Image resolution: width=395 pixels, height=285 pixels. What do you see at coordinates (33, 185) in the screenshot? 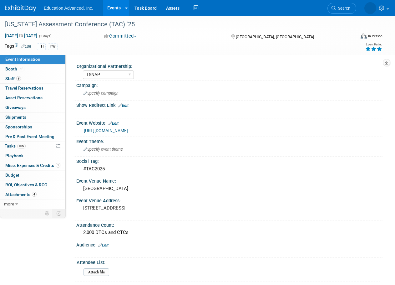
I see `a: ROI, Objectives & ROO` at bounding box center [33, 185].